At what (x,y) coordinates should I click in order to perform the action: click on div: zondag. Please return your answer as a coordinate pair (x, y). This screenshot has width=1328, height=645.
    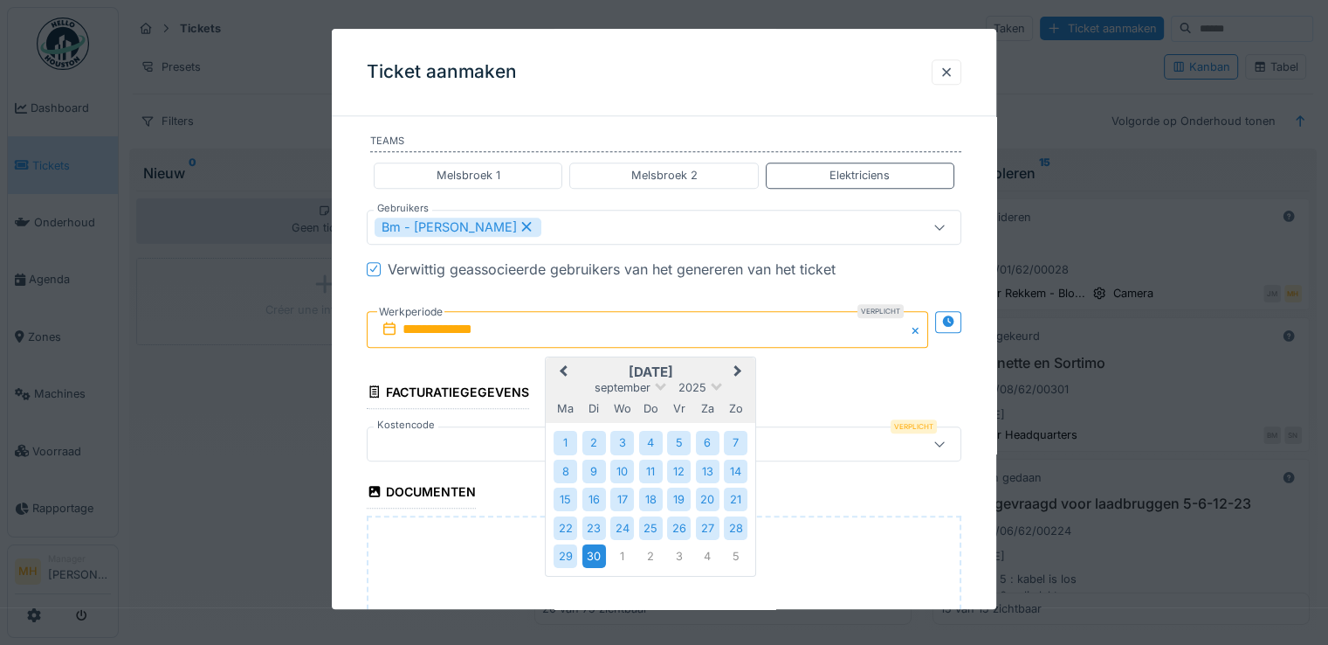
    Looking at the image, I should click on (735, 408).